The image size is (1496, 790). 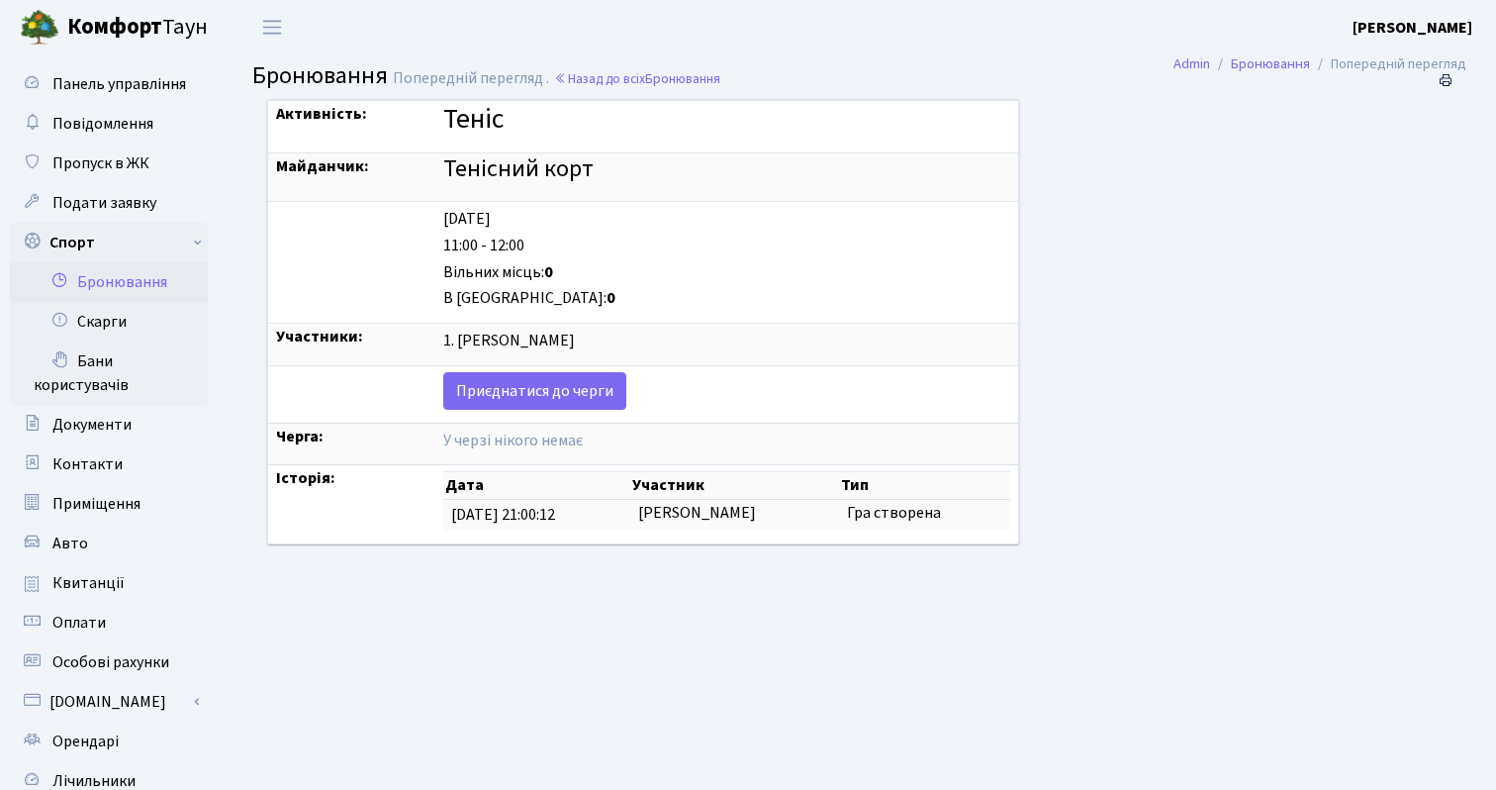 What do you see at coordinates (109, 163) in the screenshot?
I see `a: Пропуск в ЖК` at bounding box center [109, 163].